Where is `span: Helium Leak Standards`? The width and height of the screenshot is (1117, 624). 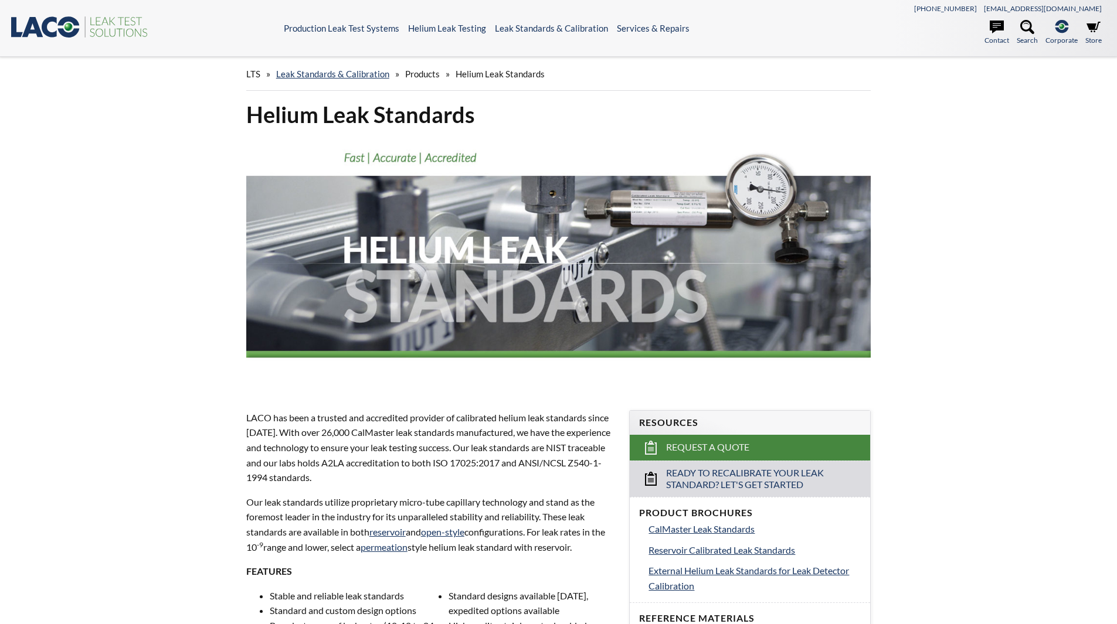
span: Helium Leak Standards is located at coordinates (500, 74).